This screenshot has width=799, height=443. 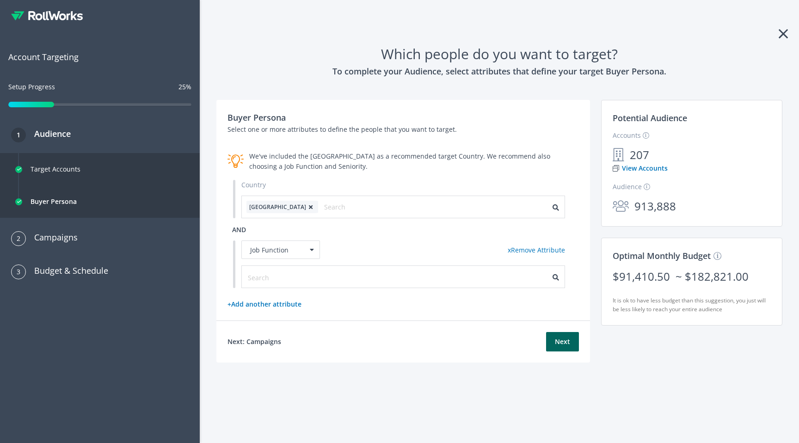 I want to click on a: x Remove Attribute, so click(x=536, y=250).